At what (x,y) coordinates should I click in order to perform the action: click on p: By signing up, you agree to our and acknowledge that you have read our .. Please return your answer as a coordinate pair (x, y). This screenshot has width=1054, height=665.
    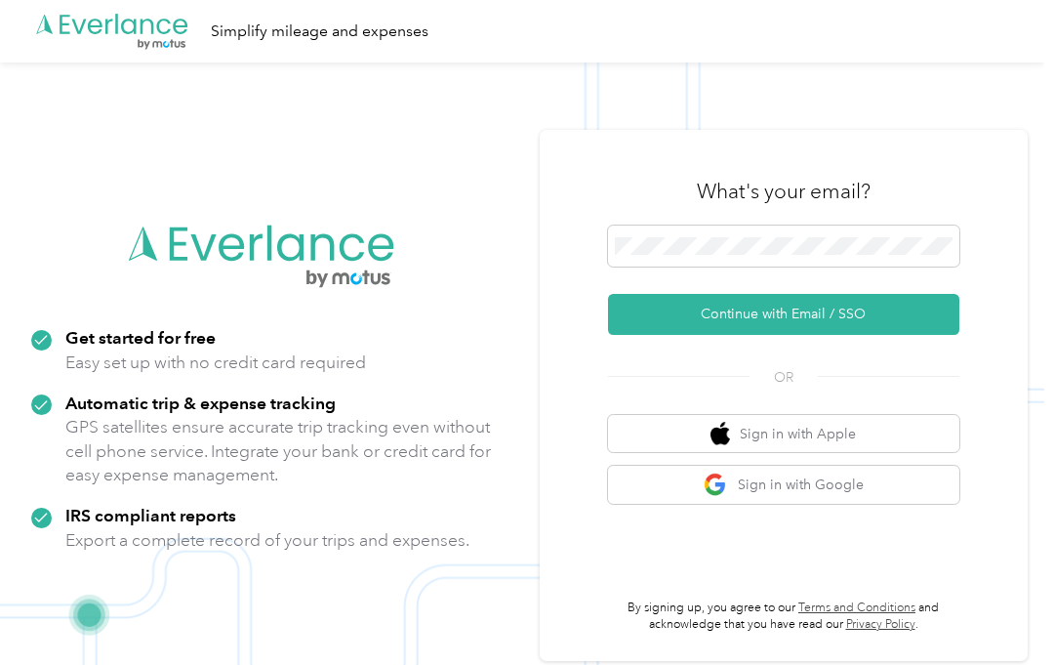
    Looking at the image, I should click on (784, 616).